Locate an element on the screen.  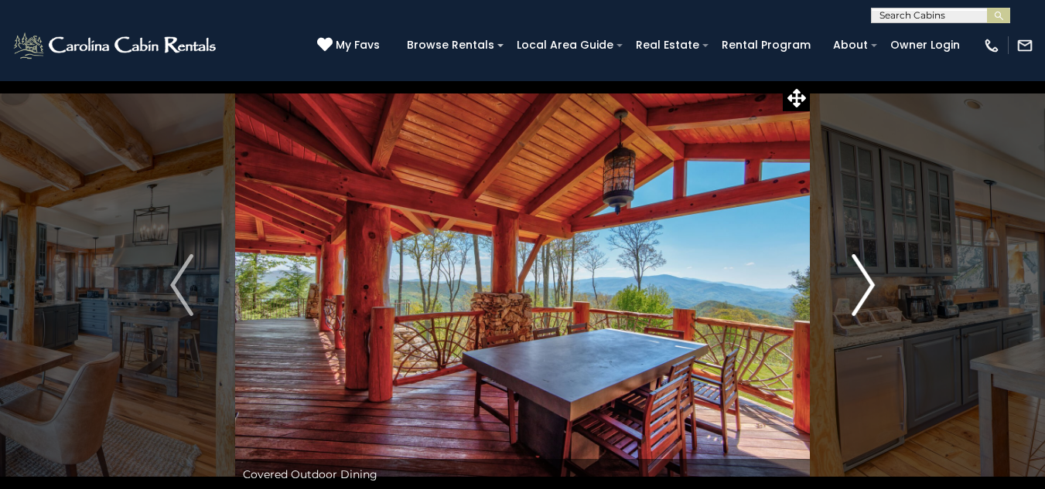
a: Real Estate is located at coordinates (667, 45).